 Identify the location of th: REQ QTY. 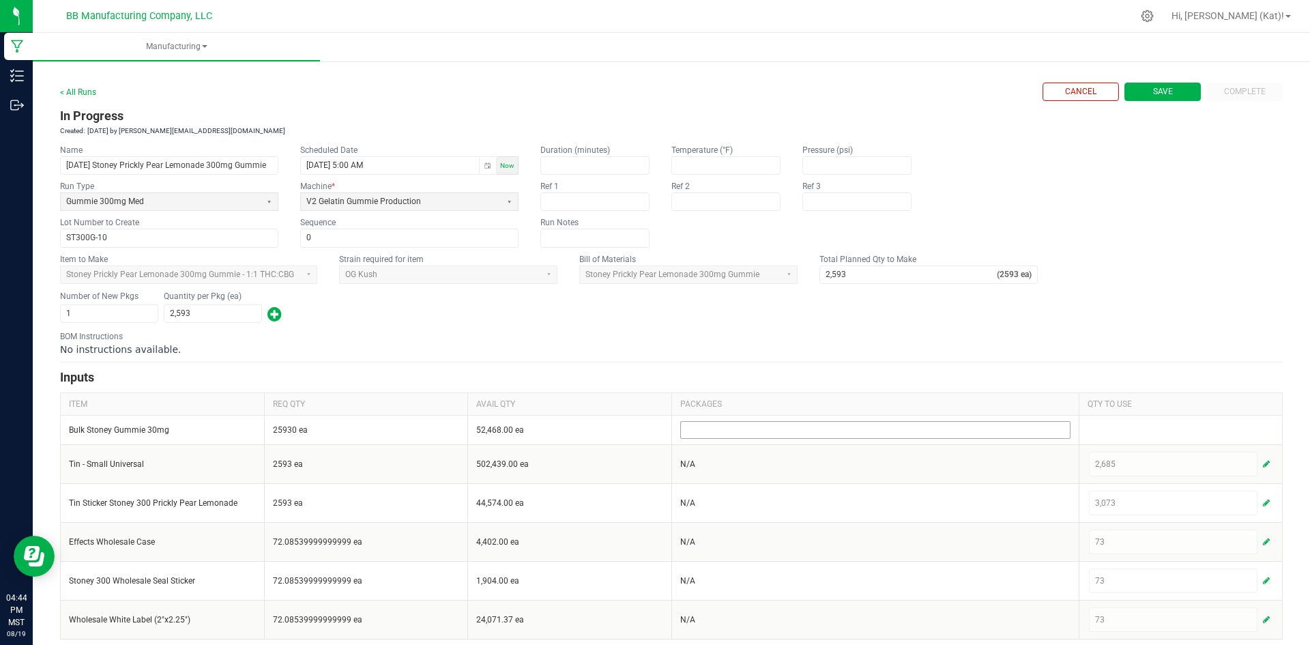
(366, 403).